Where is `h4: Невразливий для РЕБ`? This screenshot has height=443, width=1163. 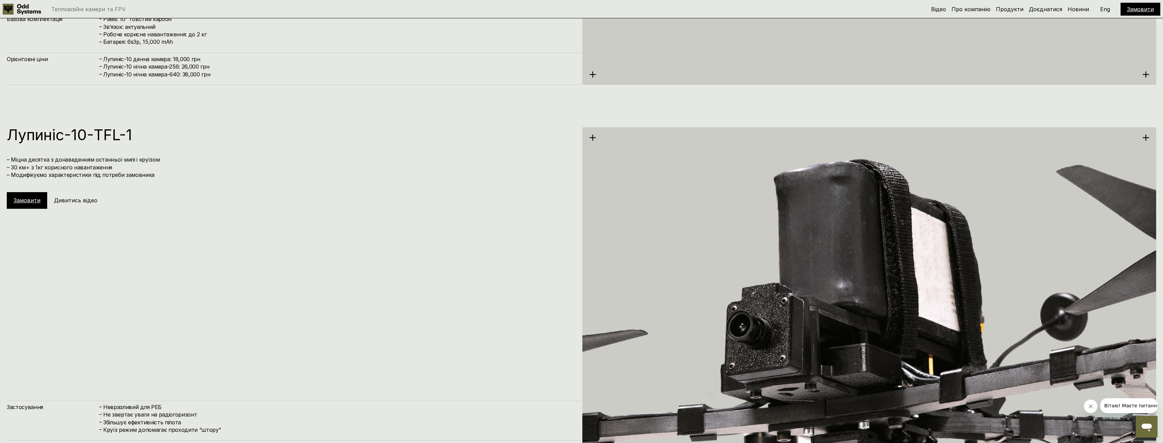 h4: Невразливий для РЕБ is located at coordinates (338, 407).